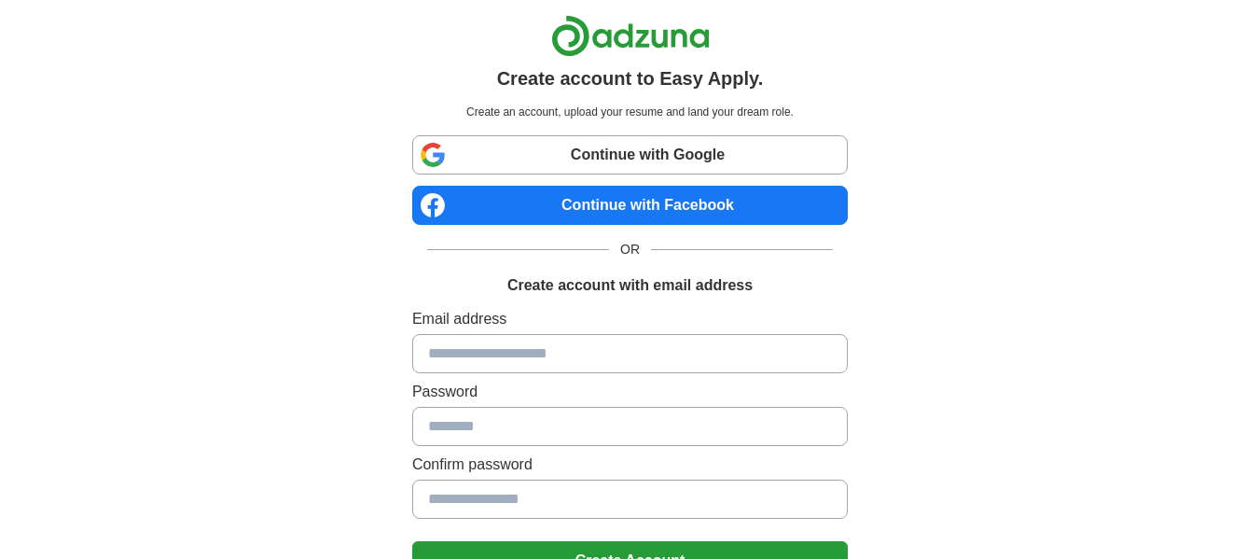  What do you see at coordinates (630, 205) in the screenshot?
I see `a: Continue with Facebook` at bounding box center [630, 205].